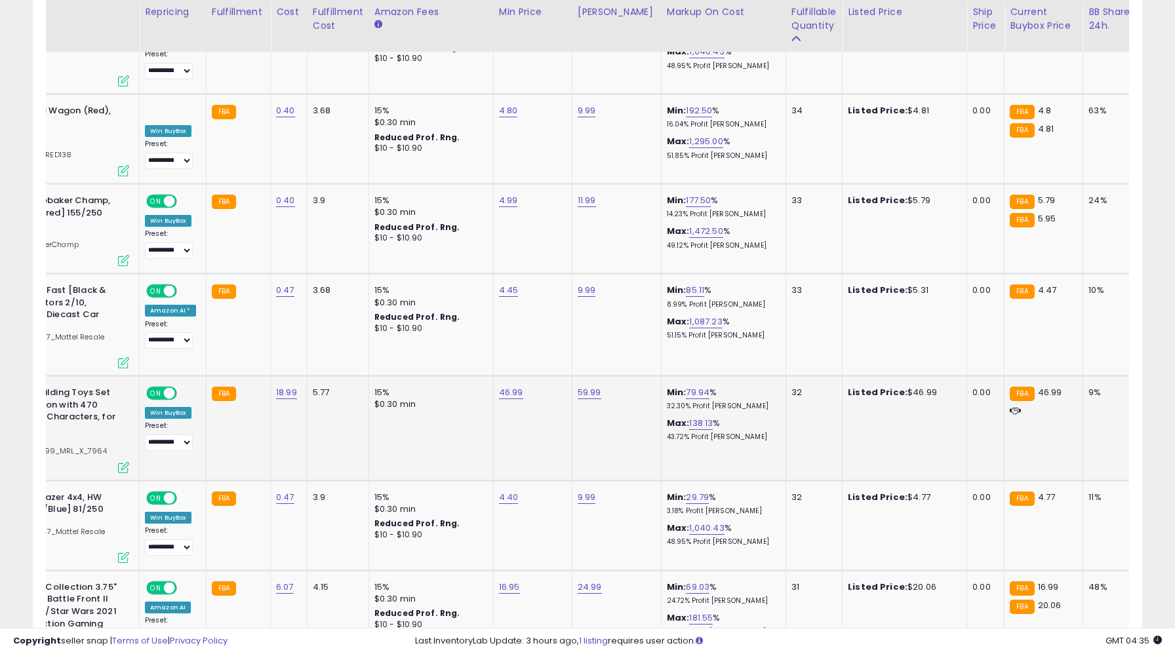 Image resolution: width=1175 pixels, height=654 pixels. What do you see at coordinates (1048, 587) in the screenshot?
I see `span: 16.99` at bounding box center [1048, 587].